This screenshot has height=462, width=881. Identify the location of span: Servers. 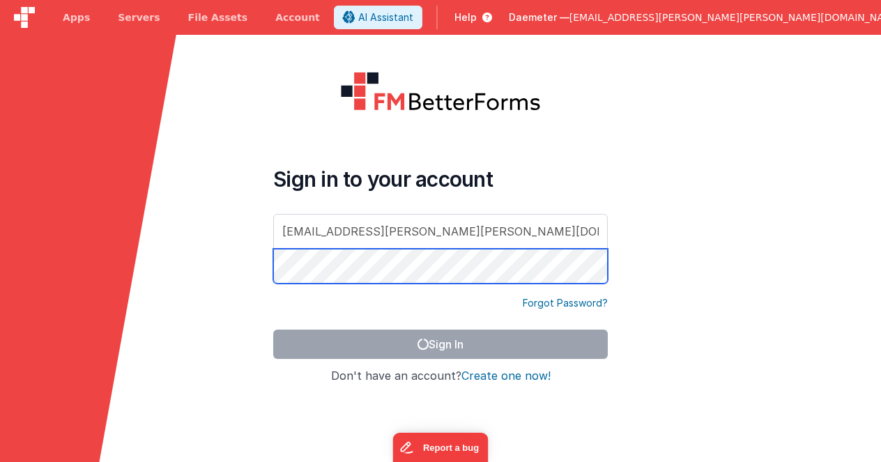
(139, 17).